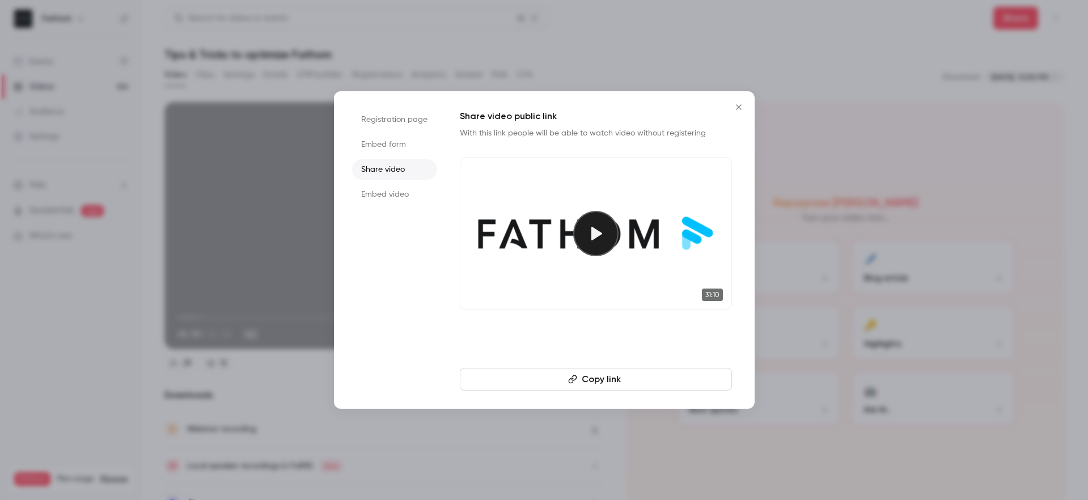  I want to click on p: With this link people will be able to watch video without registering, so click(596, 133).